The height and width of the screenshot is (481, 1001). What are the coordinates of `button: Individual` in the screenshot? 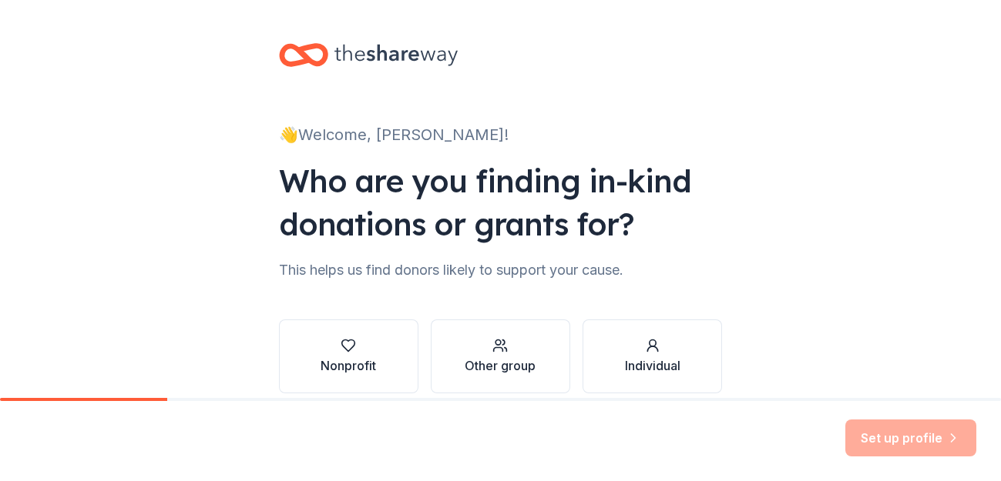 It's located at (652, 357).